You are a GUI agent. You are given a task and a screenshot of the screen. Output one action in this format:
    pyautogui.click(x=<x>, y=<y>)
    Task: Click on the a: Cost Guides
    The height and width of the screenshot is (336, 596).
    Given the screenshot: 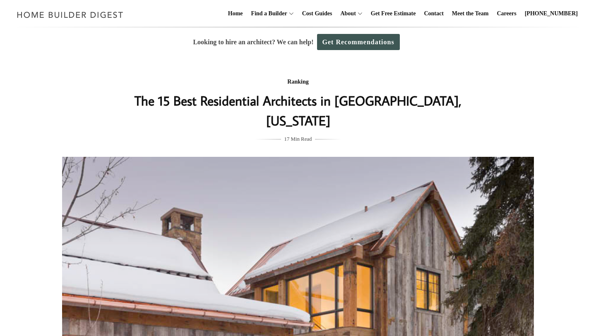 What is the action you would take?
    pyautogui.click(x=317, y=14)
    